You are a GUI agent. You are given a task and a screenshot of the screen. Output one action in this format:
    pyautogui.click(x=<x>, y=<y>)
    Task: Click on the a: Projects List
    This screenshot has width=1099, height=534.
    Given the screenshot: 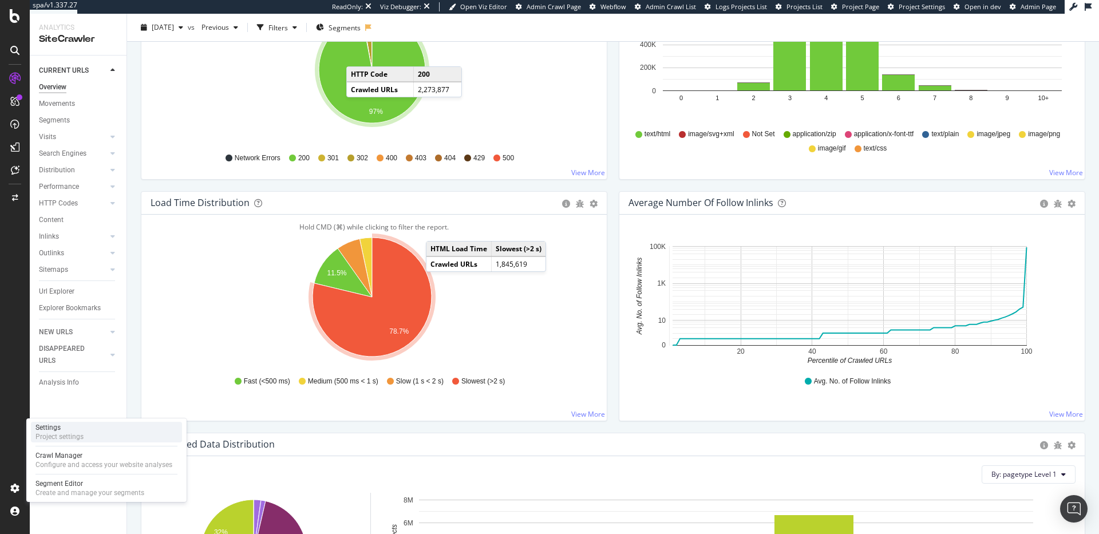 What is the action you would take?
    pyautogui.click(x=799, y=7)
    